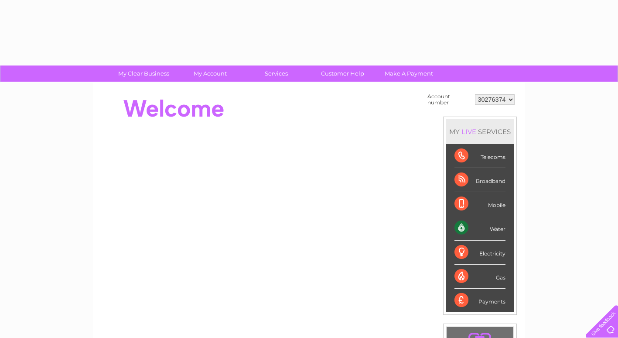 This screenshot has height=338, width=618. I want to click on td: Account number, so click(449, 99).